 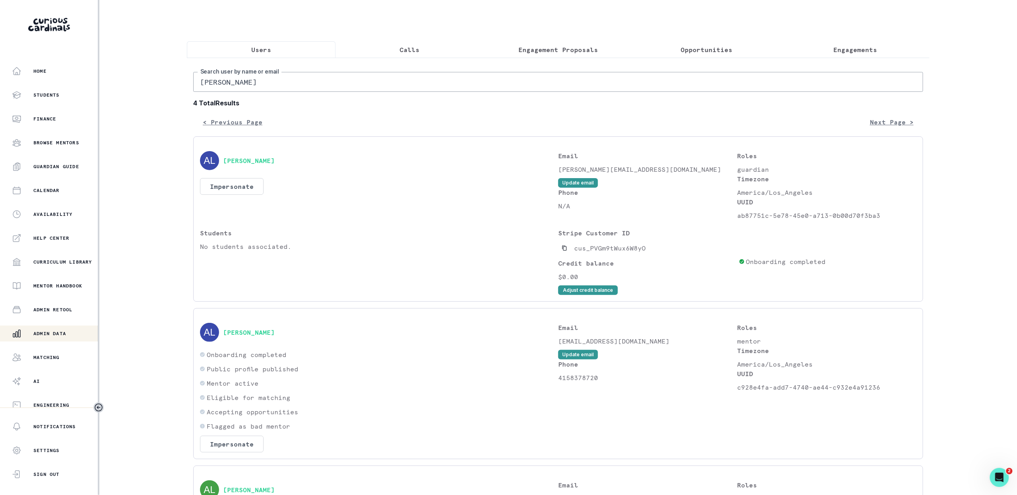 What do you see at coordinates (564, 248) in the screenshot?
I see `button: Copied to clipboard` at bounding box center [564, 248].